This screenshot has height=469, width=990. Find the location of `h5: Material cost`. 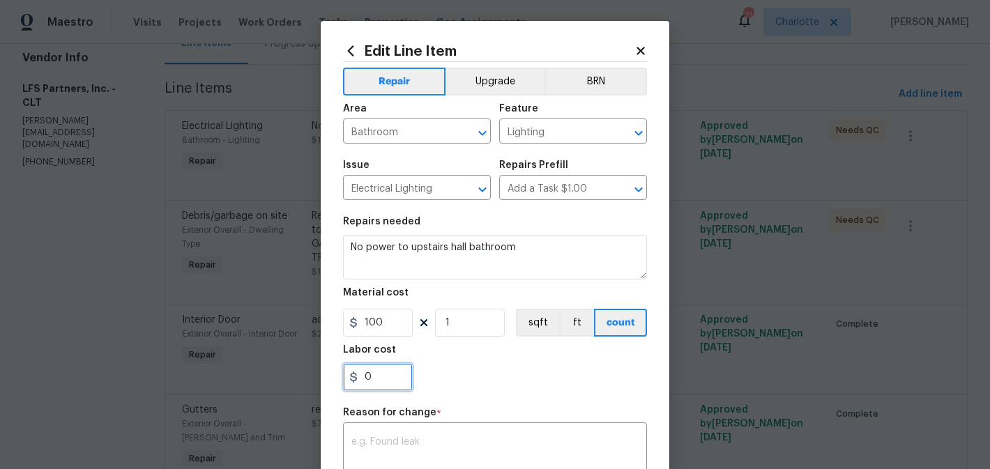

h5: Material cost is located at coordinates (376, 293).